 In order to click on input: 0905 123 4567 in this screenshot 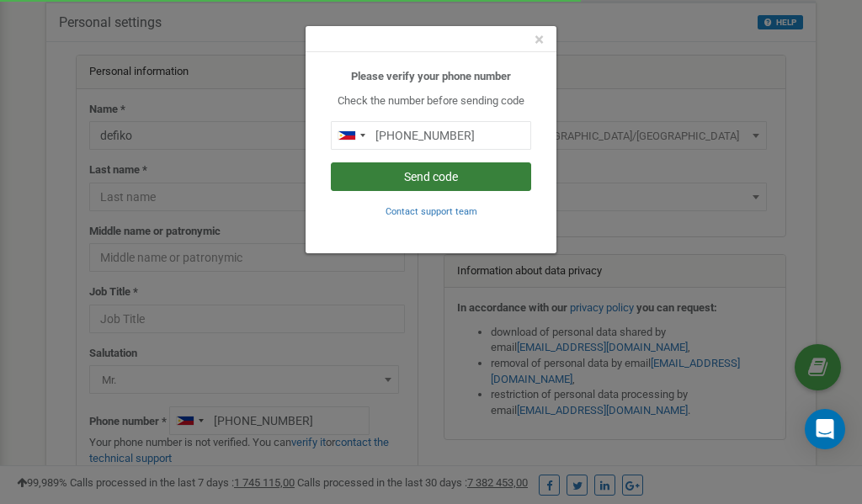, I will do `click(431, 136)`.